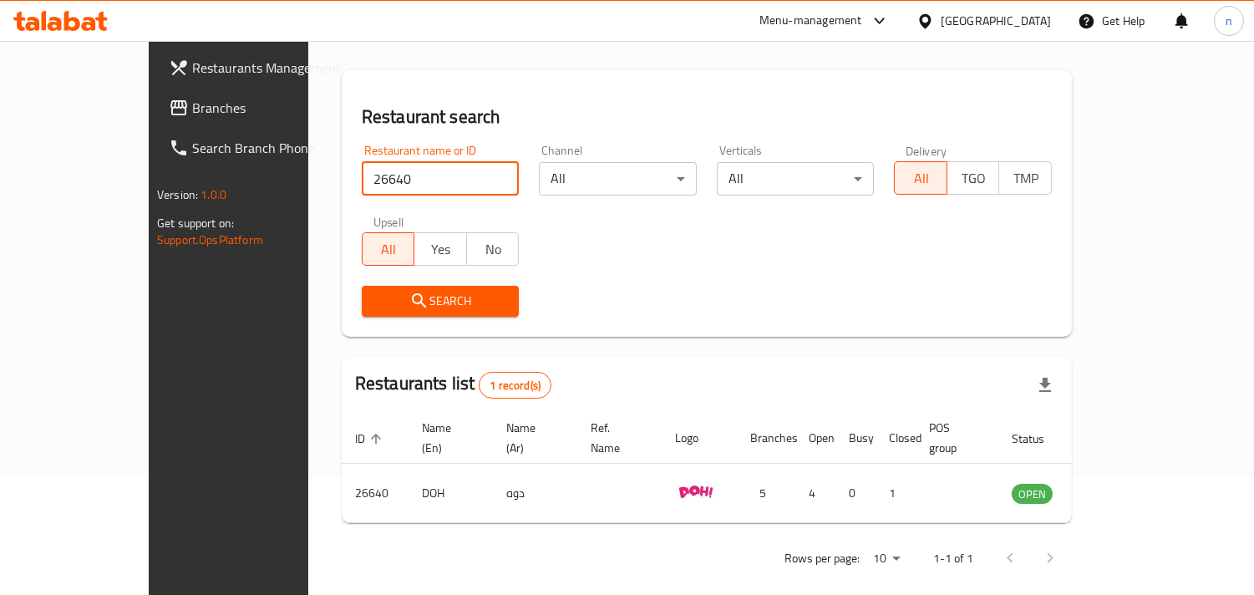 The height and width of the screenshot is (595, 1254). Describe the element at coordinates (256, 68) in the screenshot. I see `a: Restaurants Management` at that location.